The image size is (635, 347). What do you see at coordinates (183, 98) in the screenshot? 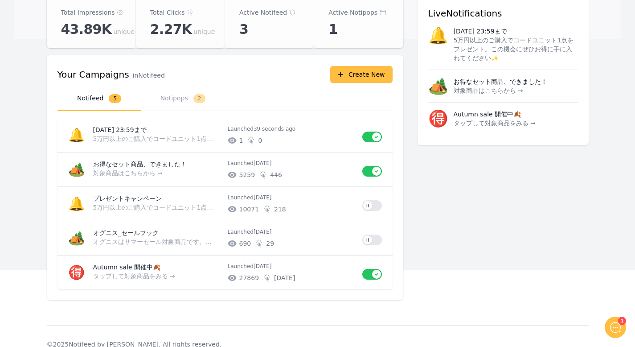
I see `button: Notipops2` at bounding box center [183, 98].